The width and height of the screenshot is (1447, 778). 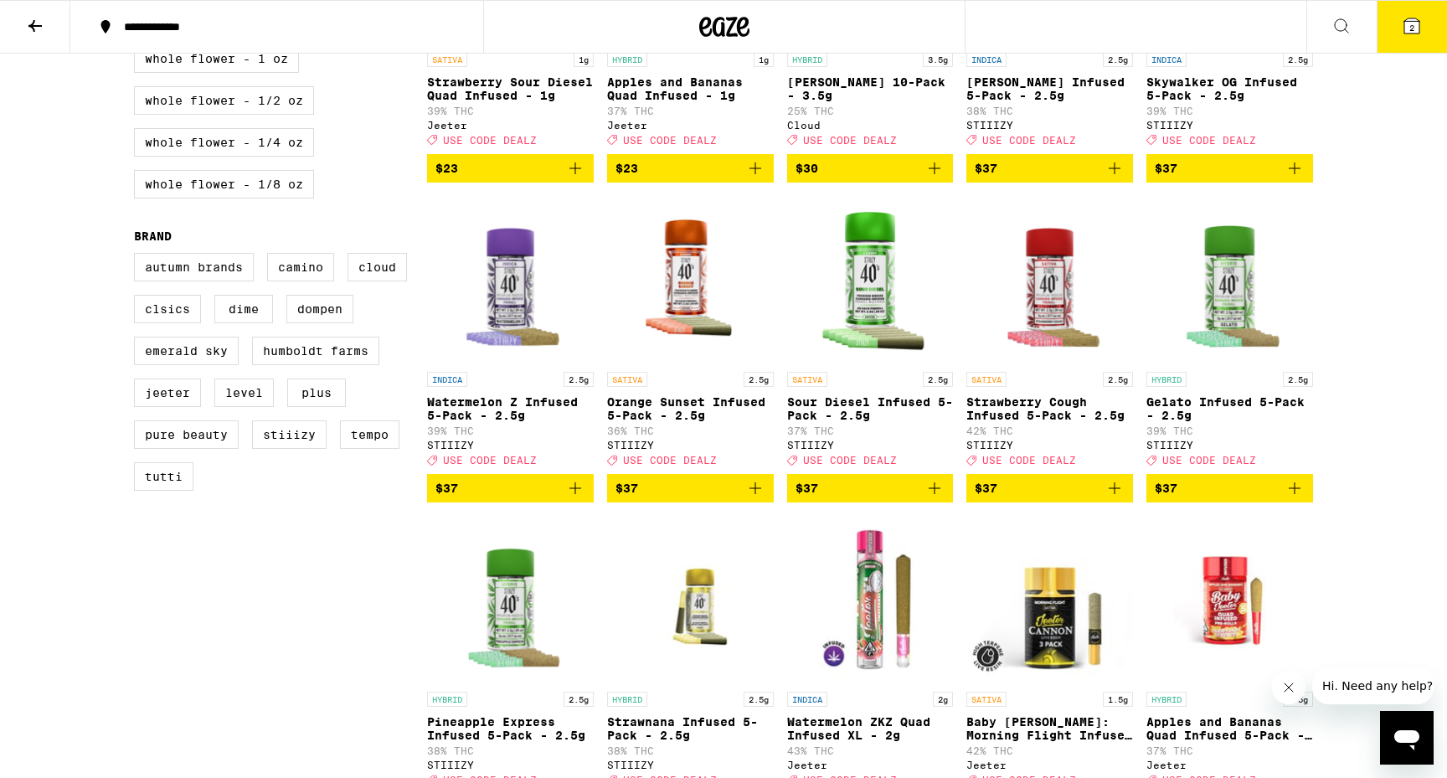 I want to click on p: Pineapple Express Infused 5-Pack - 2.5g, so click(x=510, y=728).